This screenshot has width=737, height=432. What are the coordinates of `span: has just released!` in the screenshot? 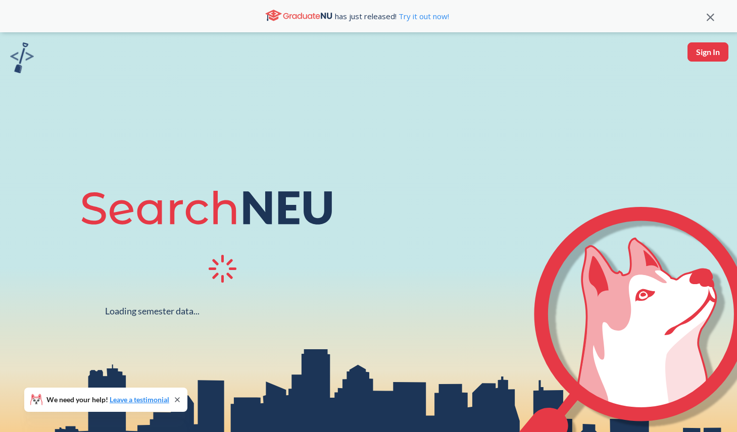 It's located at (392, 16).